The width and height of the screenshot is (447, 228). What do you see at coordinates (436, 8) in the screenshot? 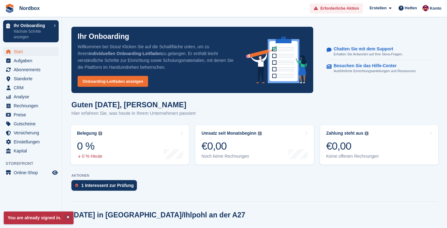
I see `span: Konto` at bounding box center [436, 8].